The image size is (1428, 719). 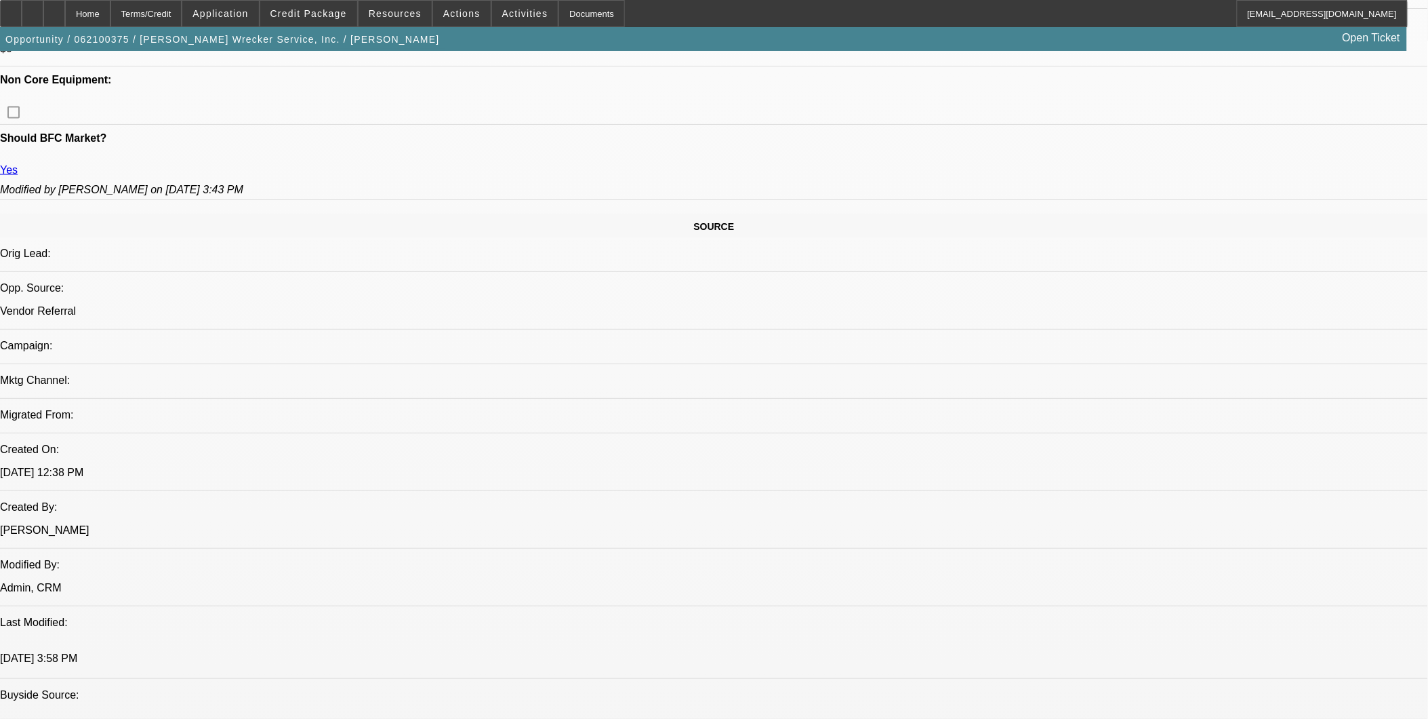 I want to click on button: Application, so click(x=220, y=14).